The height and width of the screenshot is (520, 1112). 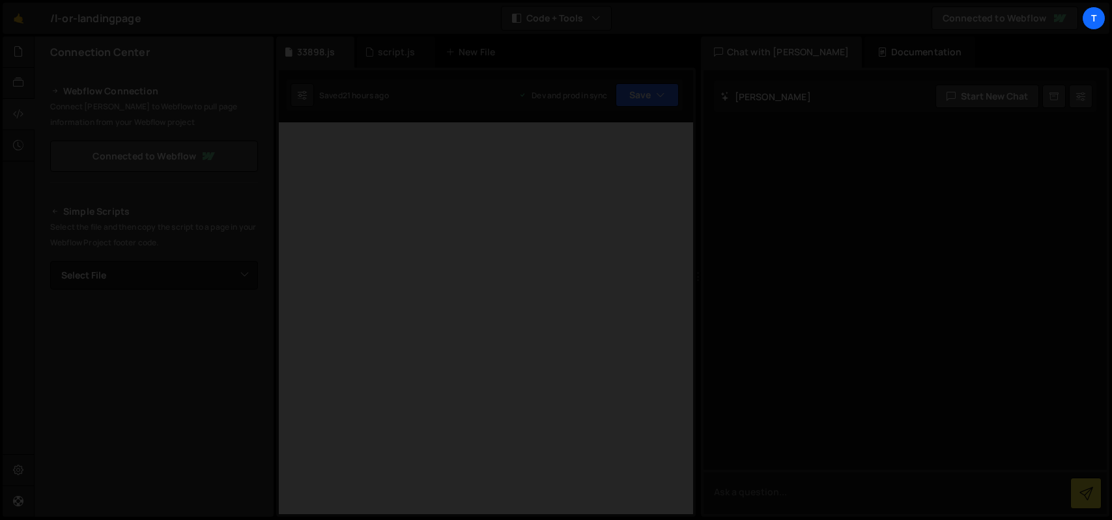 I want to click on div: script.js, so click(x=396, y=52).